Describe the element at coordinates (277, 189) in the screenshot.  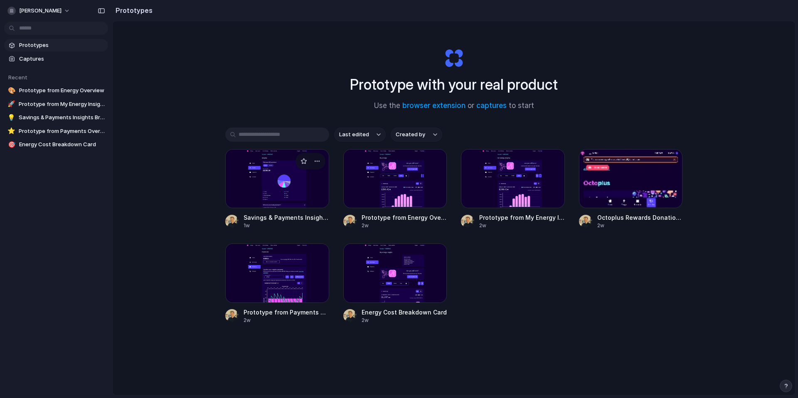
I see `a: Savings & Payments Insights BreakdownSavings & Payments Insights Breakdown1w` at that location.